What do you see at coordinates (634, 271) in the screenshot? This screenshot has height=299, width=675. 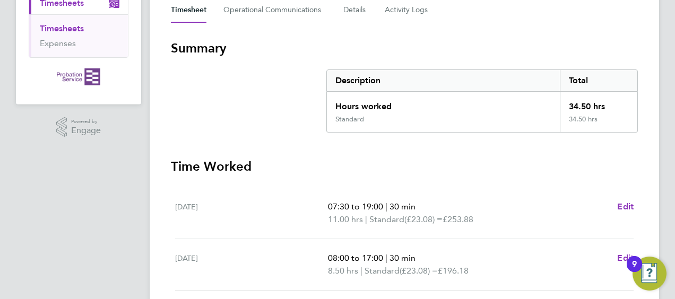 I see `div: 9` at bounding box center [634, 271].